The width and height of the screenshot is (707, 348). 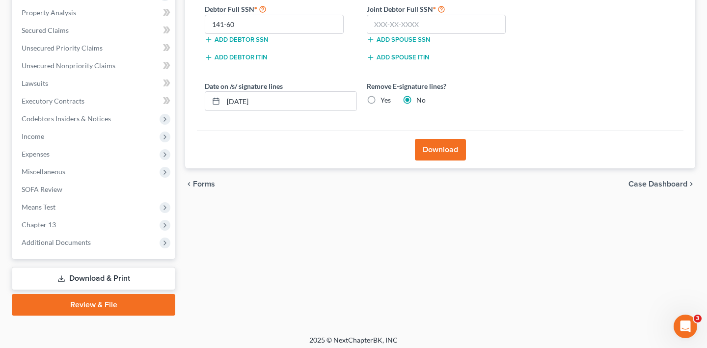 What do you see at coordinates (236, 57) in the screenshot?
I see `button: Add debtor ITIN` at bounding box center [236, 57].